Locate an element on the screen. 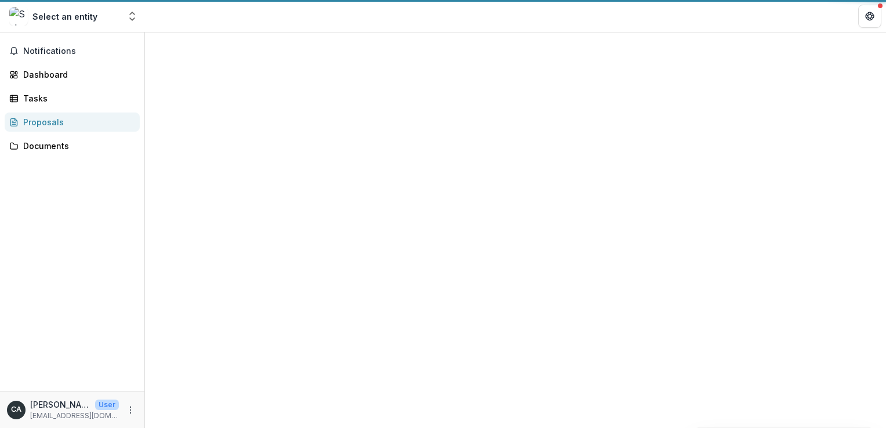 The height and width of the screenshot is (428, 886). div: Select an entity is located at coordinates (65, 16).